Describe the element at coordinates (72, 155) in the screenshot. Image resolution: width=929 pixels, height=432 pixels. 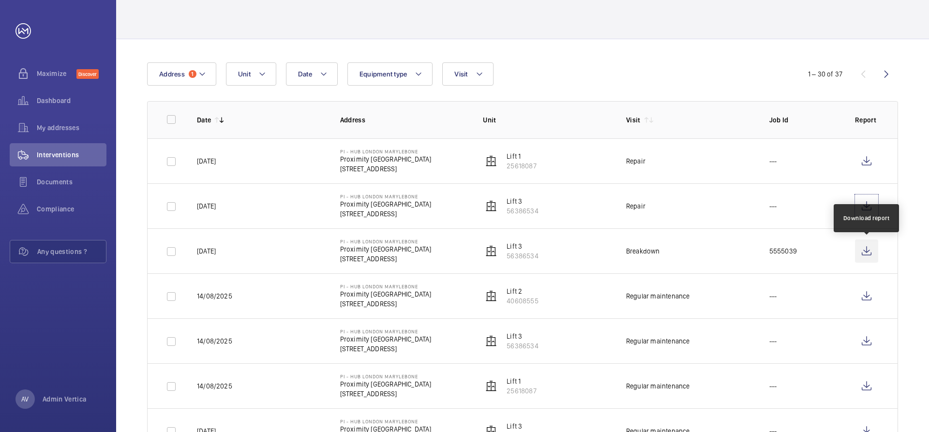
I see `span: Interventions` at that location.